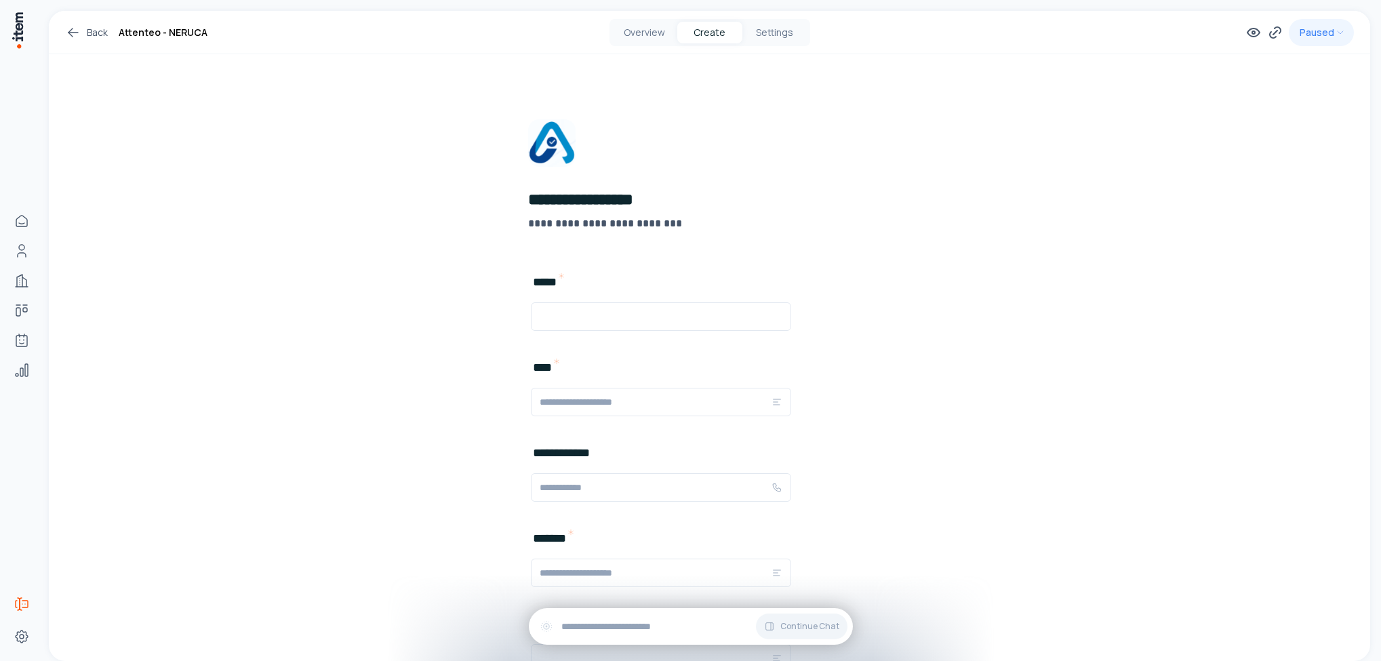 Image resolution: width=1381 pixels, height=661 pixels. What do you see at coordinates (801, 626) in the screenshot?
I see `button: Continue Chat` at bounding box center [801, 626].